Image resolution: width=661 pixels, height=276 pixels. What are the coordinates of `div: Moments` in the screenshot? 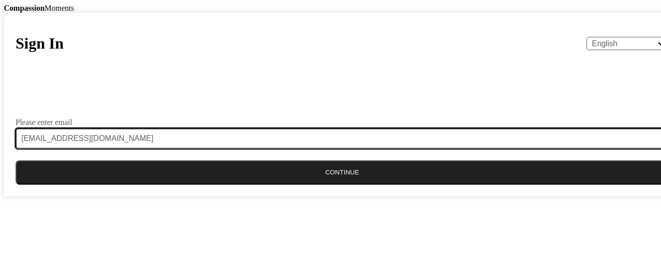 It's located at (330, 8).